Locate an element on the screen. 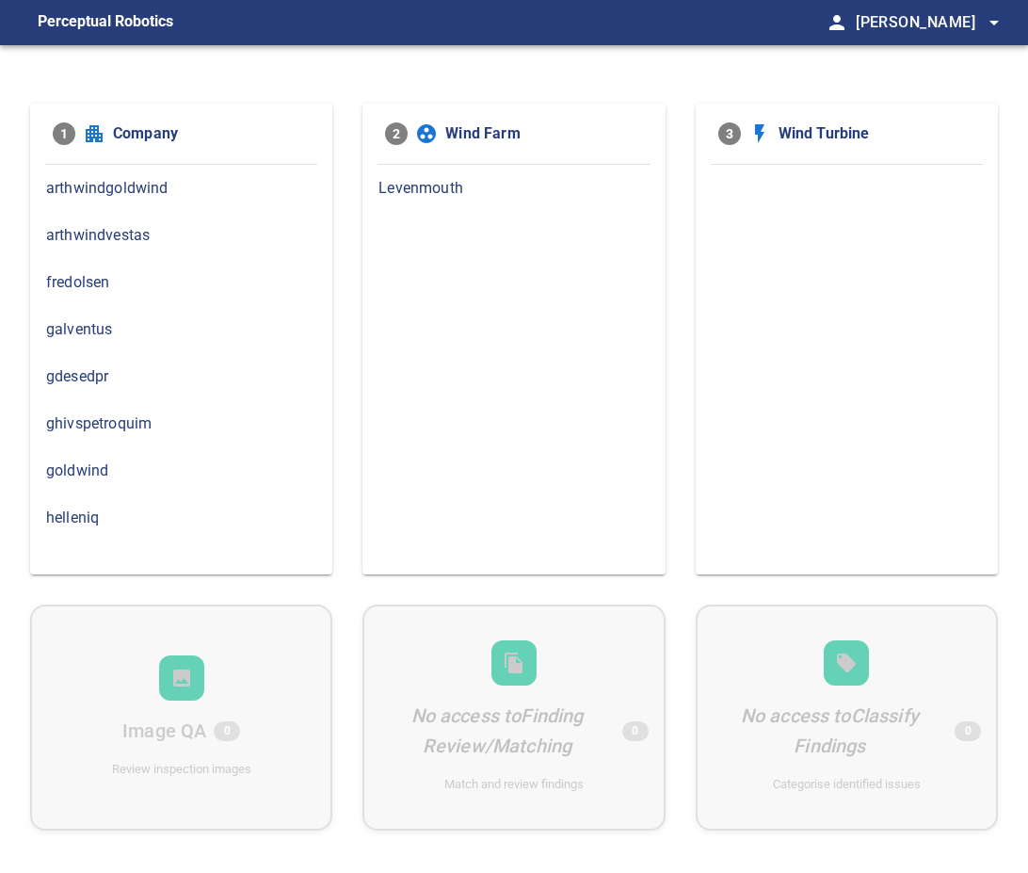 This screenshot has width=1028, height=873. div: ghivspetroquim is located at coordinates (181, 424).